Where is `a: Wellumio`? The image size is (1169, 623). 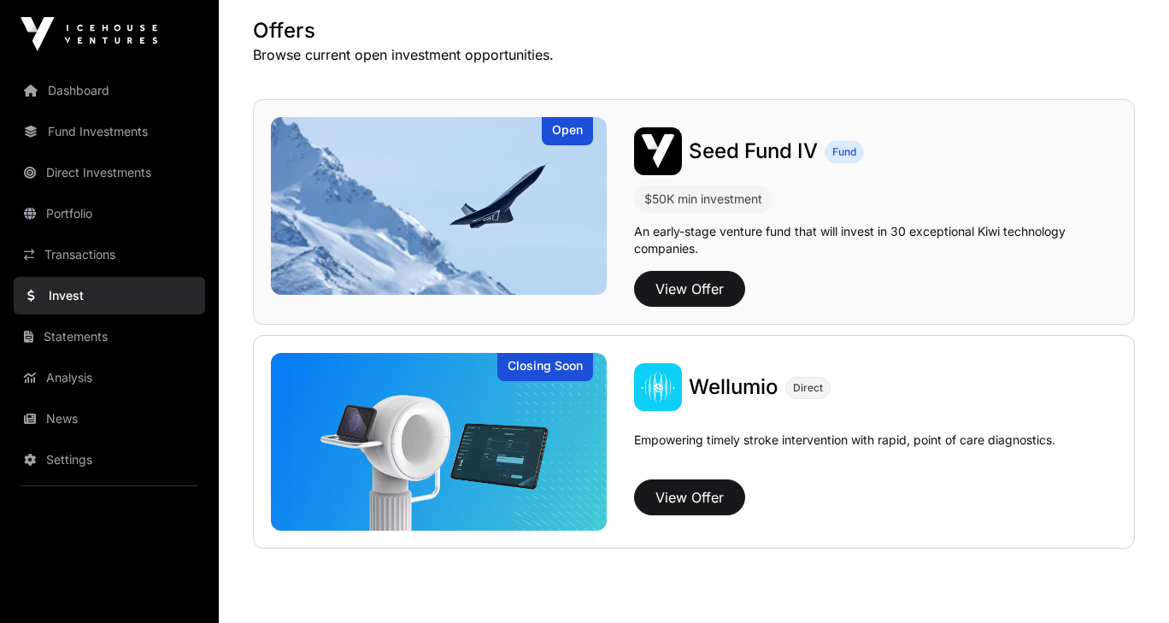
a: Wellumio is located at coordinates (733, 387).